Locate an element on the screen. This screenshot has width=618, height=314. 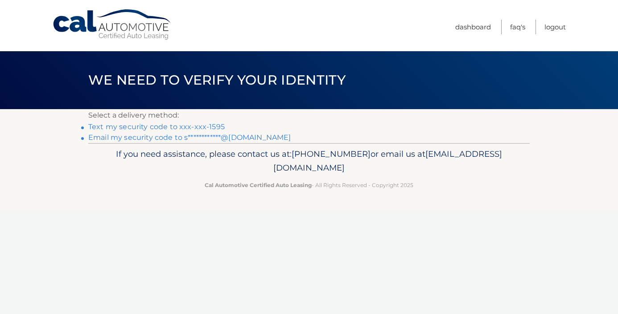
a: FAQ's is located at coordinates (518, 27).